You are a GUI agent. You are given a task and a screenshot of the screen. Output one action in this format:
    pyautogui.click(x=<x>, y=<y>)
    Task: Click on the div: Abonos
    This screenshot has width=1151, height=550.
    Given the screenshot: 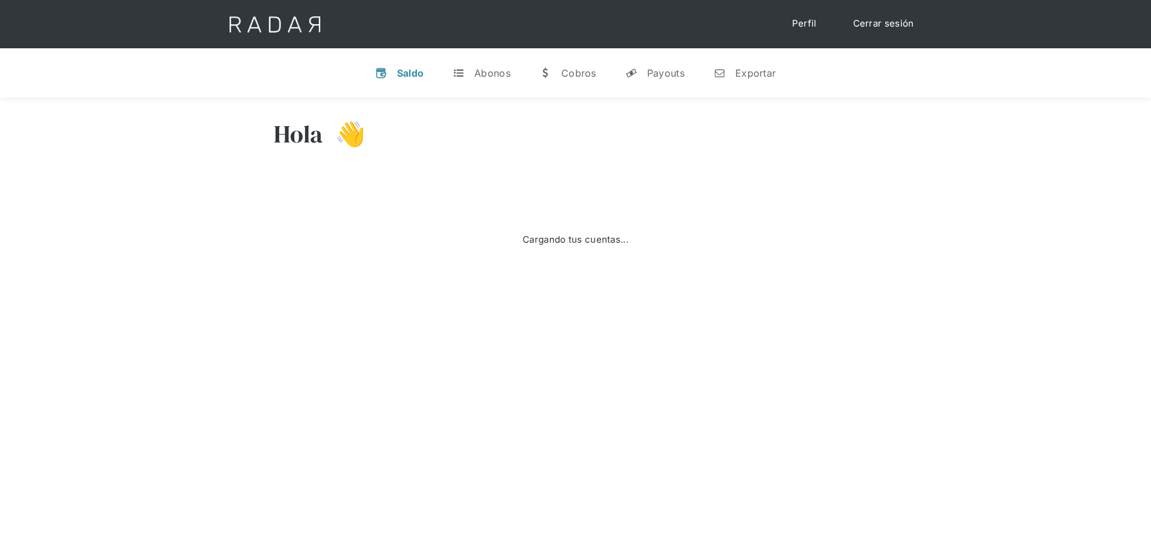 What is the action you would take?
    pyautogui.click(x=492, y=73)
    